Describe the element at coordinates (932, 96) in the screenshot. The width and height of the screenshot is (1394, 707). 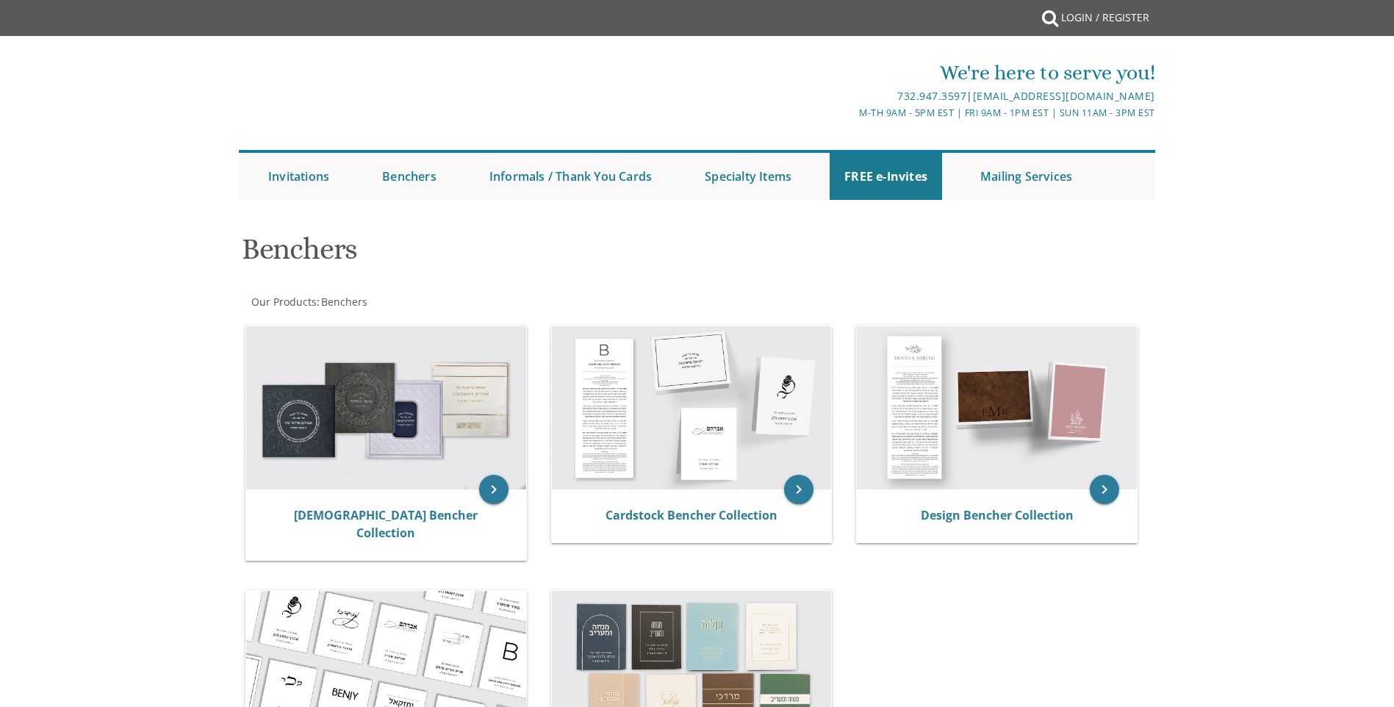
I see `a: 732.947.3597` at that location.